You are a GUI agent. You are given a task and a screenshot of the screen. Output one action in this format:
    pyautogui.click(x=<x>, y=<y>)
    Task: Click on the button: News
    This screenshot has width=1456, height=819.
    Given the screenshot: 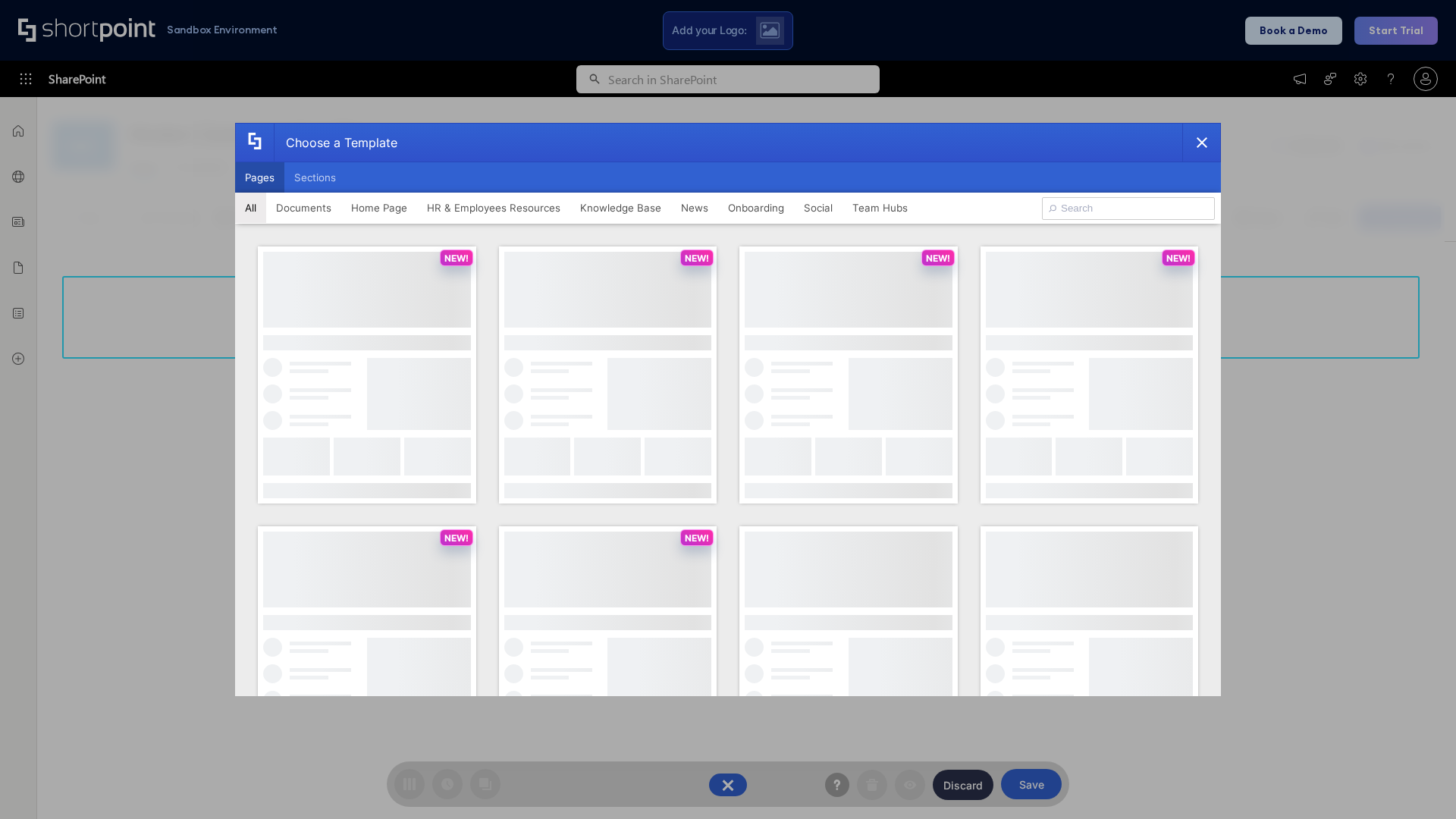 What is the action you would take?
    pyautogui.click(x=695, y=208)
    